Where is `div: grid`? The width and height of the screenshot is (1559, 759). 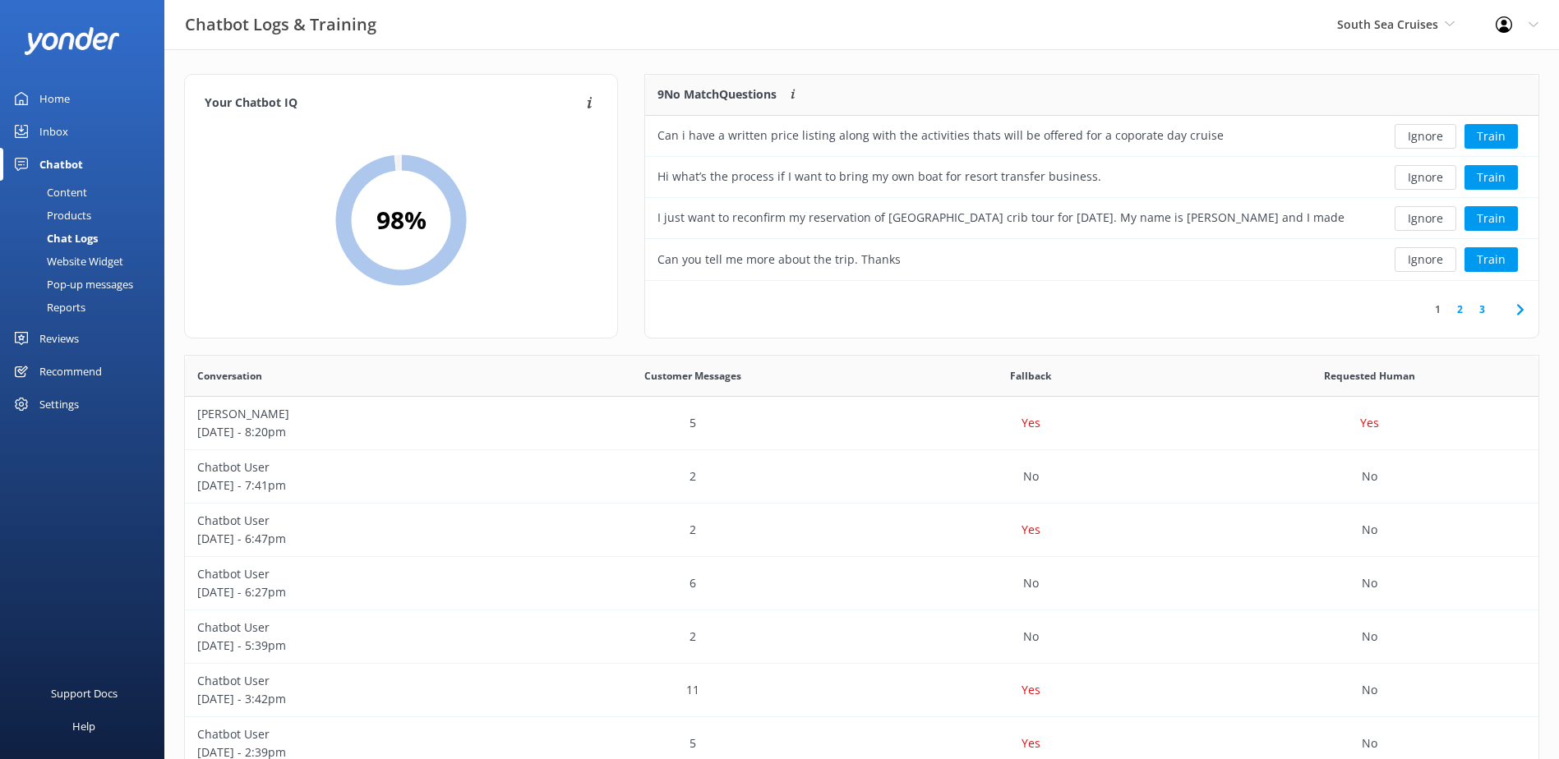
div: grid is located at coordinates (1091, 198).